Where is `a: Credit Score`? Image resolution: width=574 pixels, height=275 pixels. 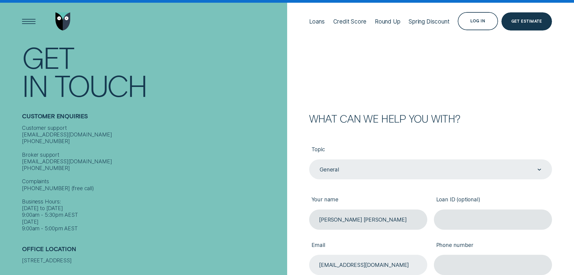 a: Credit Score is located at coordinates (350, 21).